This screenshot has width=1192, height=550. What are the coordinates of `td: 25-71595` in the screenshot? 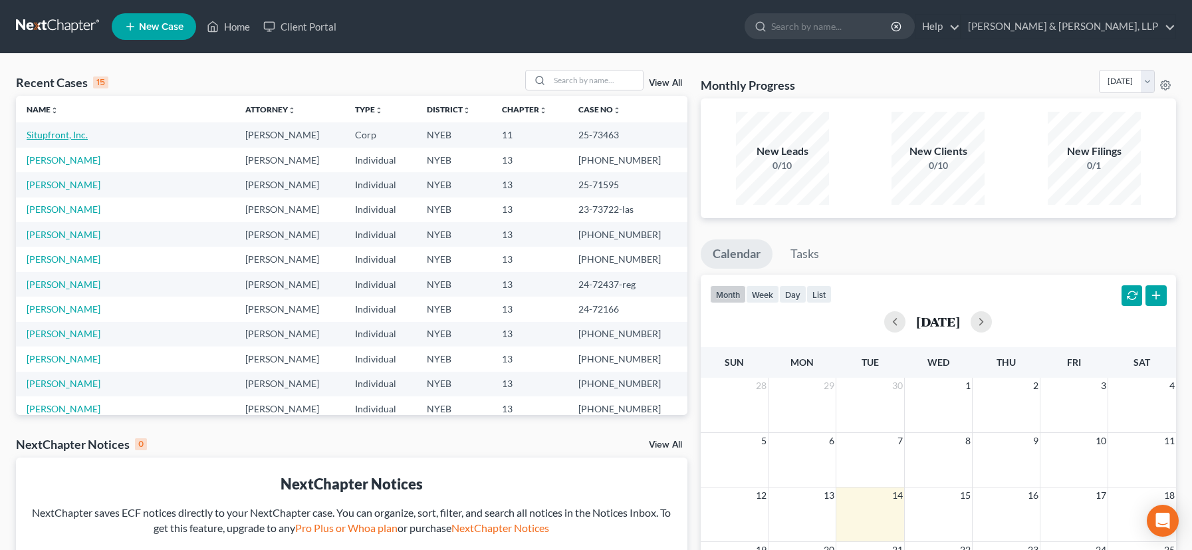 It's located at (628, 184).